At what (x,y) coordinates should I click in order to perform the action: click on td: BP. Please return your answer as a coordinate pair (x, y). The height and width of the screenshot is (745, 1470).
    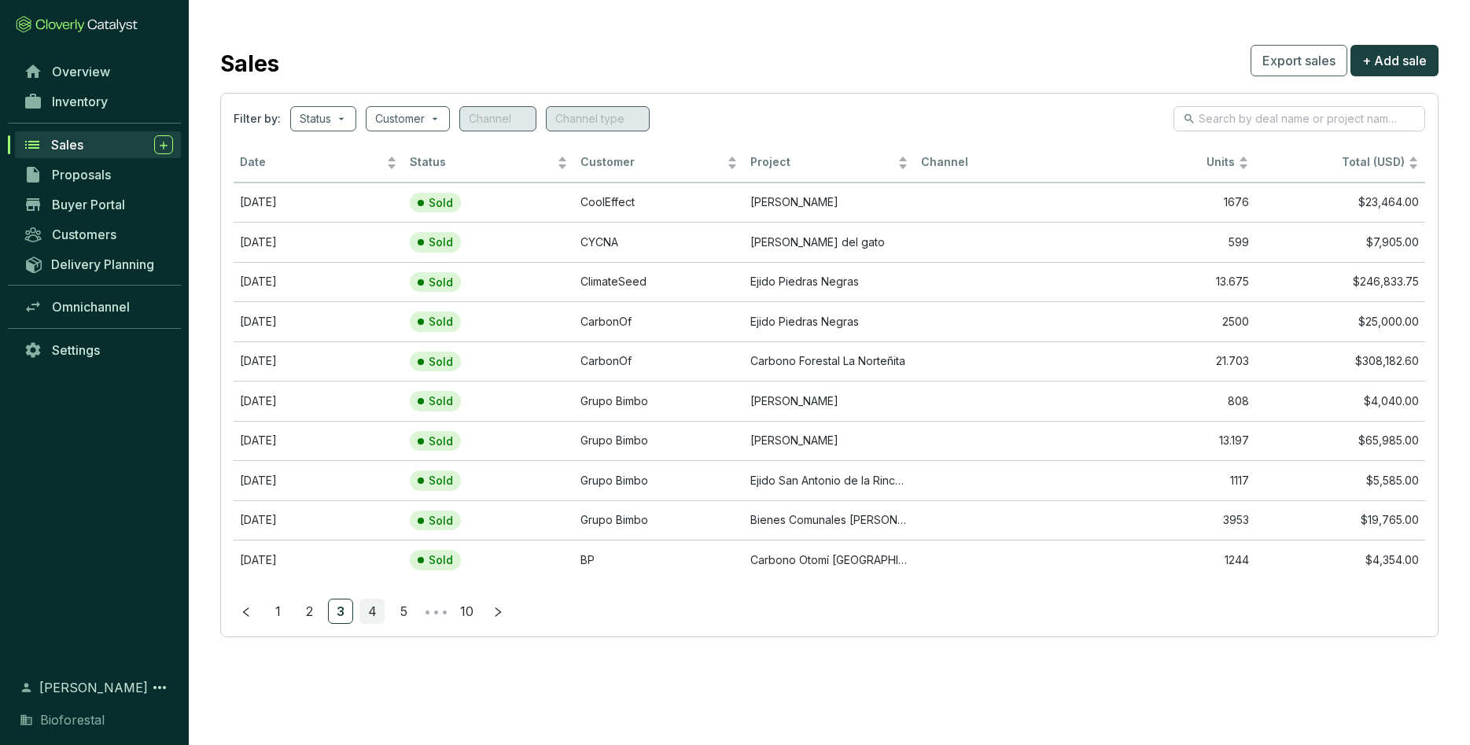
    Looking at the image, I should click on (659, 559).